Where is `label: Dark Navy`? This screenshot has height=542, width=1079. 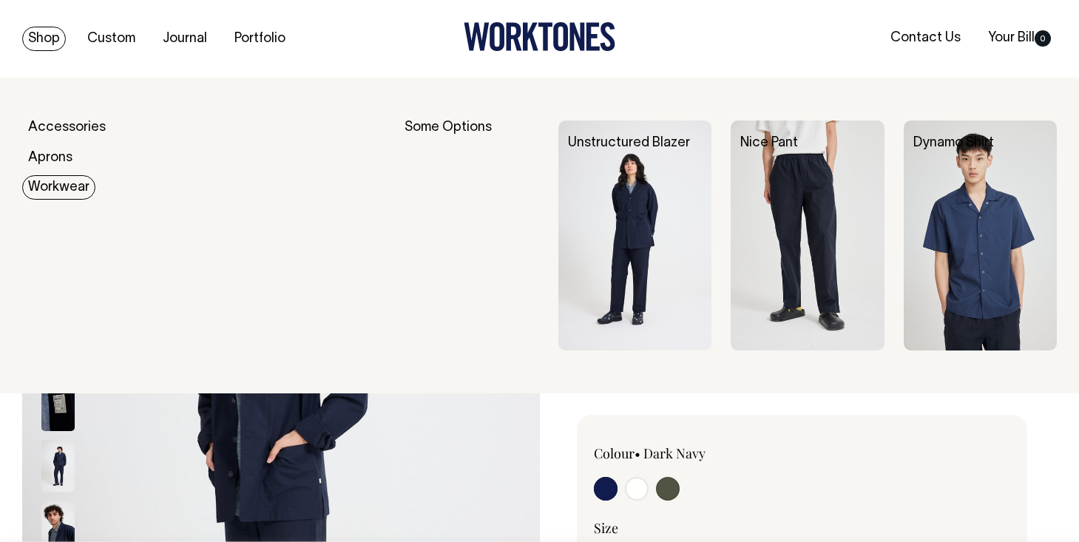 label: Dark Navy is located at coordinates (674, 453).